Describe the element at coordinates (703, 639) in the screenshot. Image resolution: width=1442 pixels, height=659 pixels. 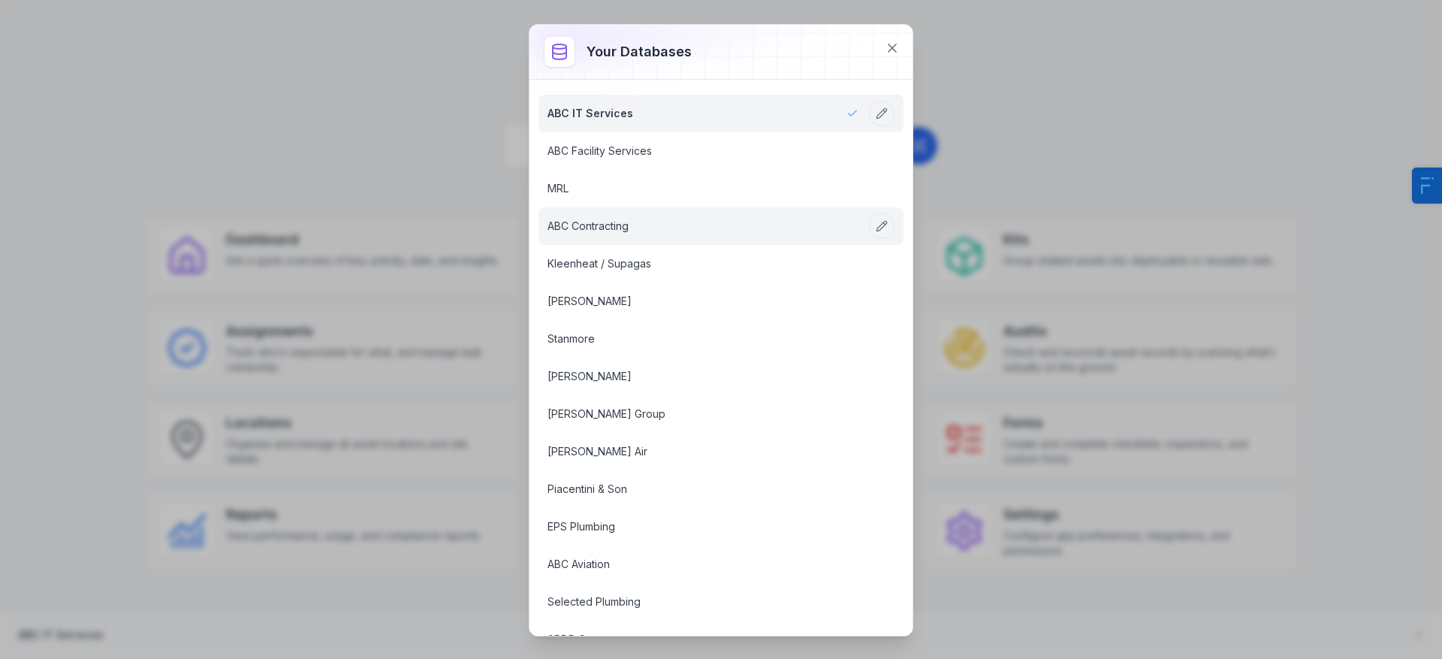
I see `a: SPDR Group` at that location.